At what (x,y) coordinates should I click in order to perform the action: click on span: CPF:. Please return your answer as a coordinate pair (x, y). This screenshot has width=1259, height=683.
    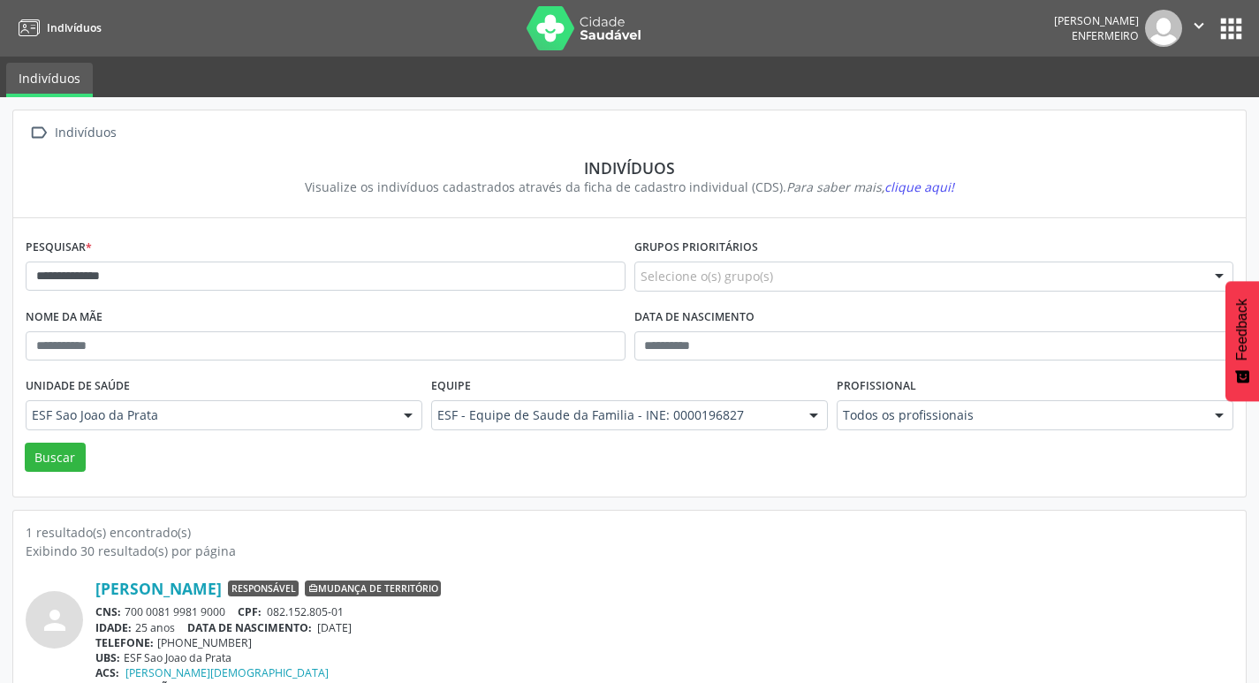
    Looking at the image, I should click on (249, 611).